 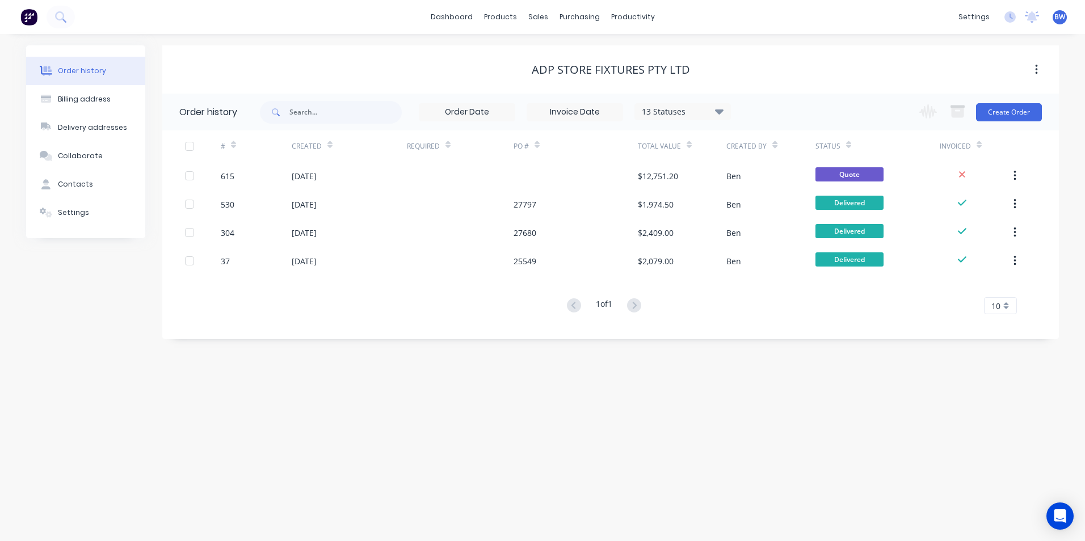 I want to click on div: purchasing, so click(x=579, y=17).